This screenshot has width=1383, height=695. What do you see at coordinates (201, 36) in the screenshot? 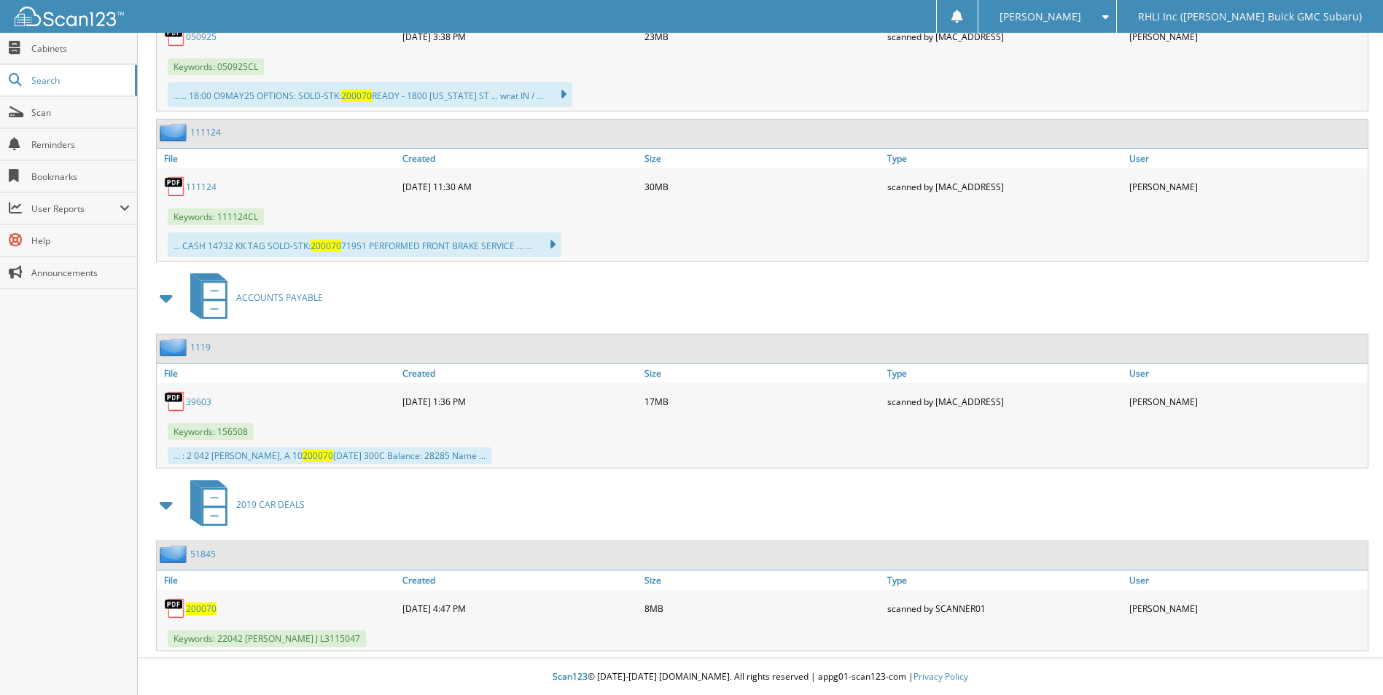
I see `a: 050925` at bounding box center [201, 36].